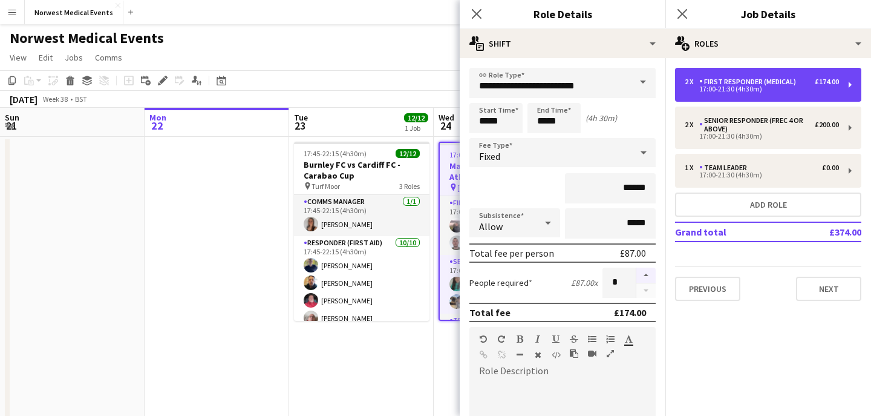  Describe the element at coordinates (750, 82) in the screenshot. I see `div: First Responder (Medical)` at that location.